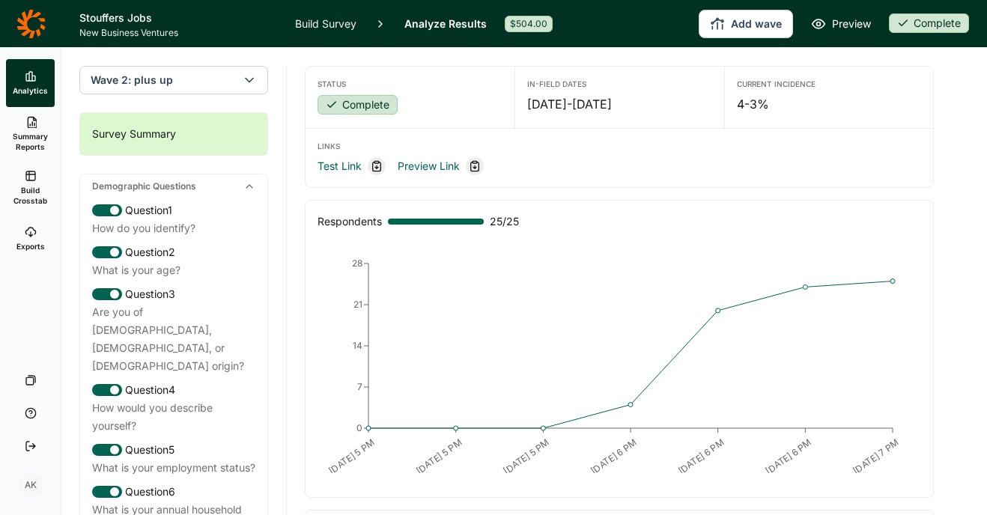 The image size is (987, 515). What do you see at coordinates (174, 210) in the screenshot?
I see `div: Question 1` at bounding box center [174, 210].